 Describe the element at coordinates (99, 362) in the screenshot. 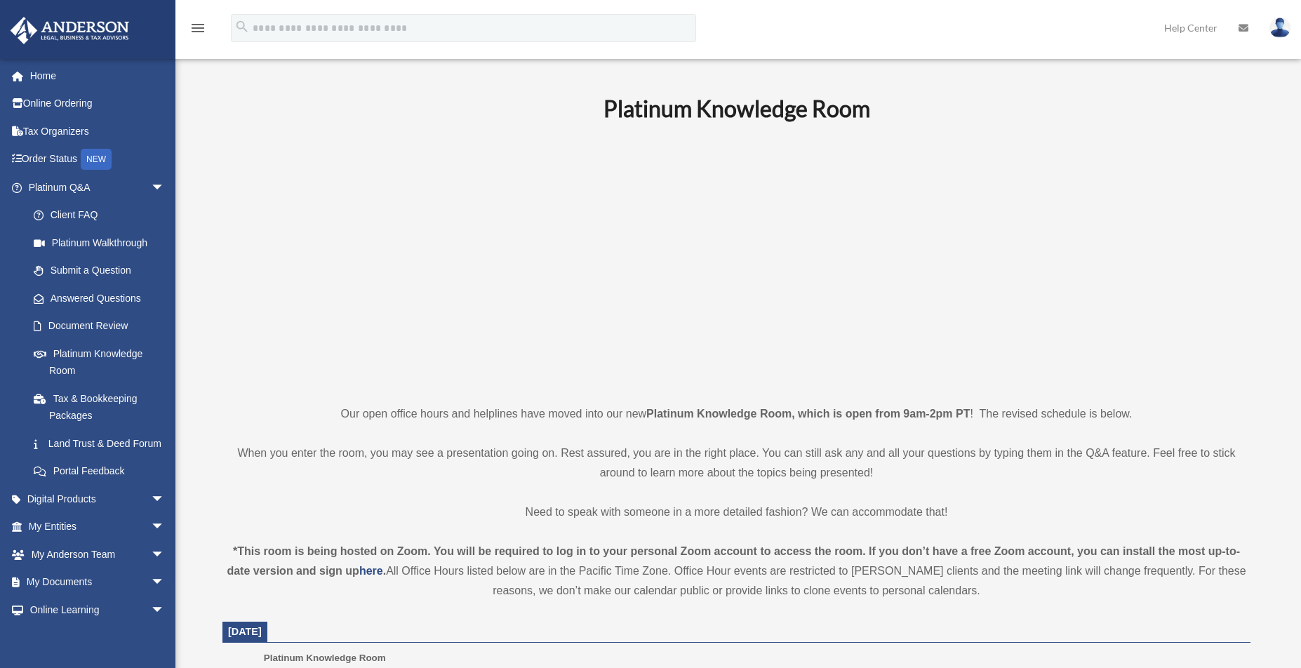

I see `a: Platinum Knowledge Room` at that location.